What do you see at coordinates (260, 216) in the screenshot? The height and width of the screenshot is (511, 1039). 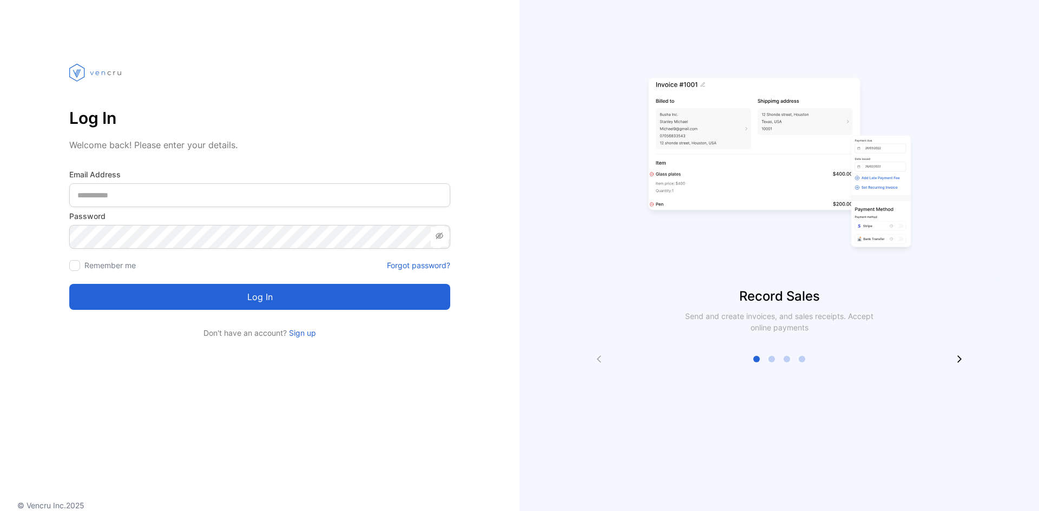 I see `label: Password` at bounding box center [260, 216].